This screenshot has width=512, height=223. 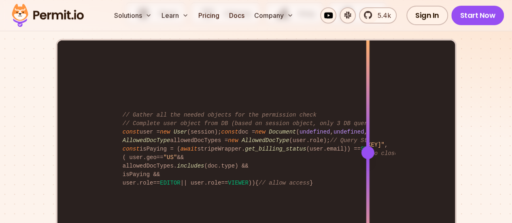 What do you see at coordinates (376, 153) in the screenshot?
I see `span: // allowed to close issue` at bounding box center [376, 153].